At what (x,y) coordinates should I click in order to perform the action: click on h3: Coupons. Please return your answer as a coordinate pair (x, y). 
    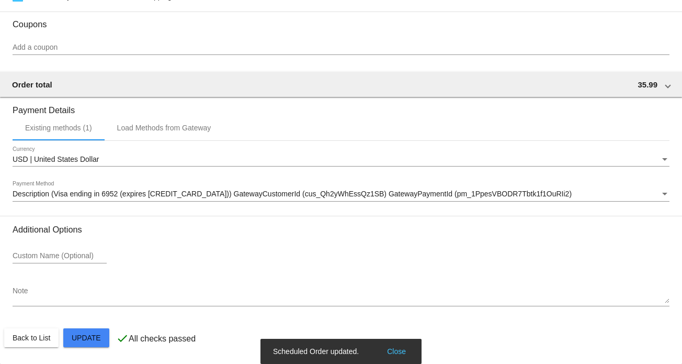
    Looking at the image, I should click on (341, 20).